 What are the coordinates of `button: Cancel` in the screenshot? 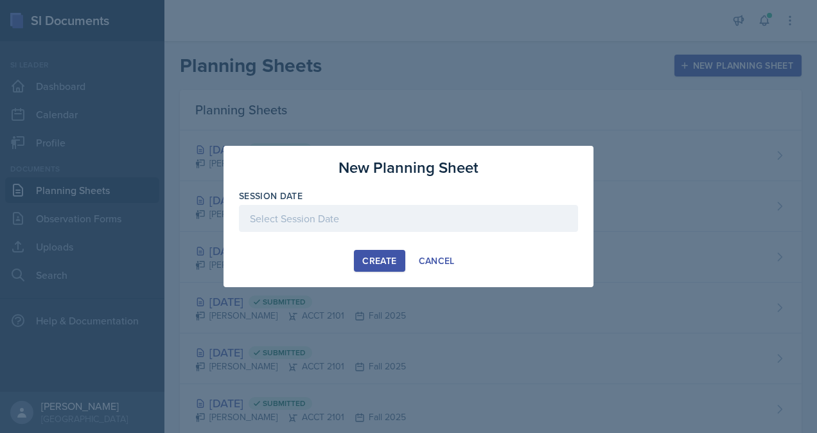 It's located at (437, 261).